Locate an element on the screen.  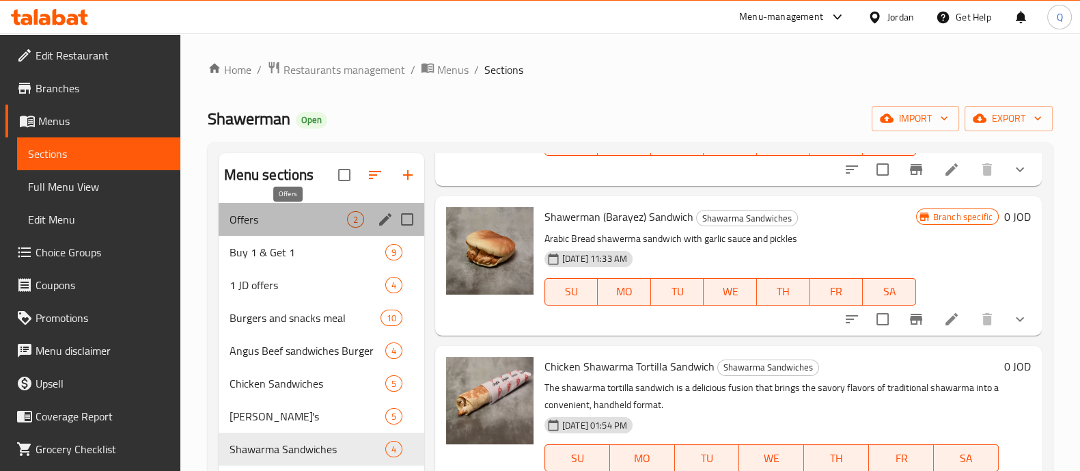
a: Menu disclaimer is located at coordinates (93, 350).